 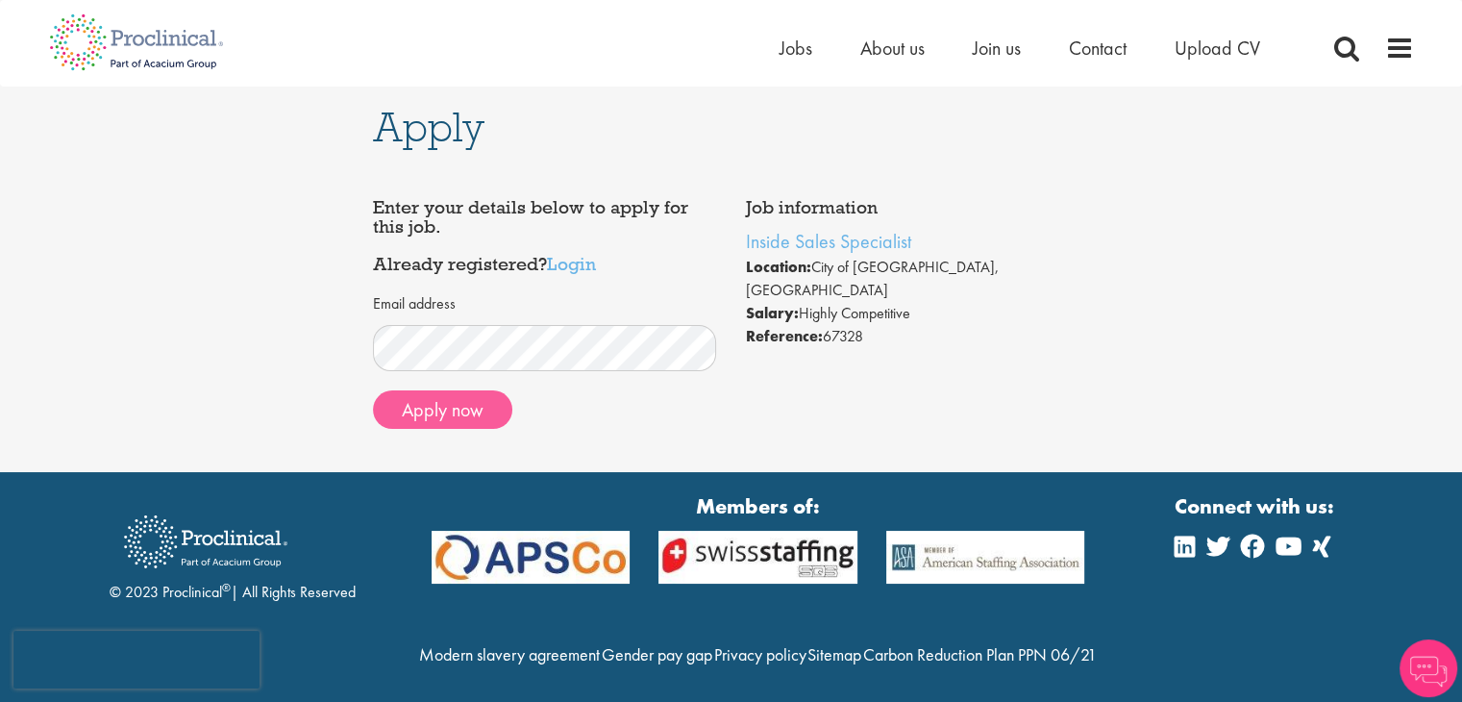 What do you see at coordinates (1217, 48) in the screenshot?
I see `span: Upload CV` at bounding box center [1217, 48].